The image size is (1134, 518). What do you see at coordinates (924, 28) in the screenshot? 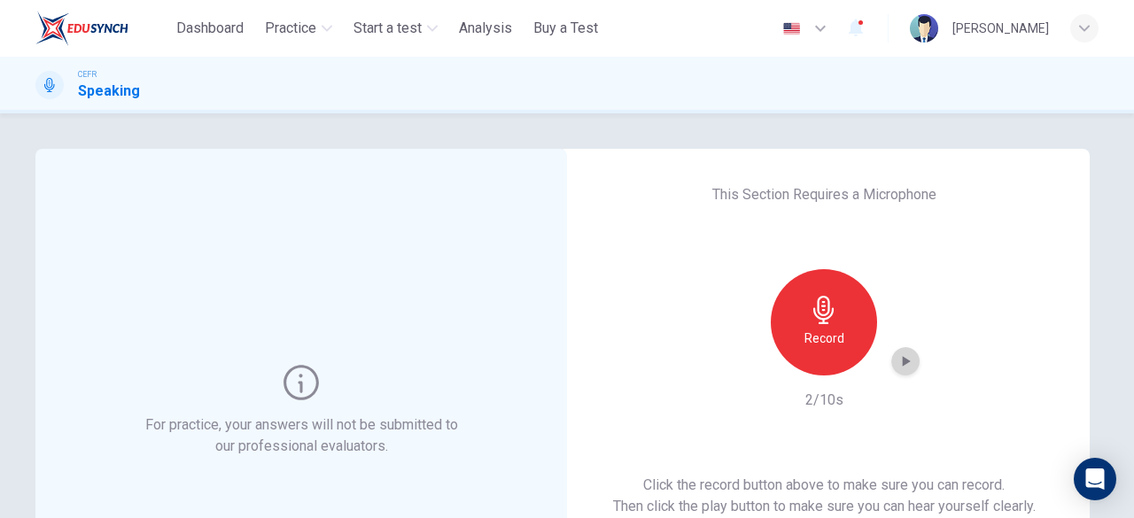
I see `img: Profile picture` at bounding box center [924, 28].